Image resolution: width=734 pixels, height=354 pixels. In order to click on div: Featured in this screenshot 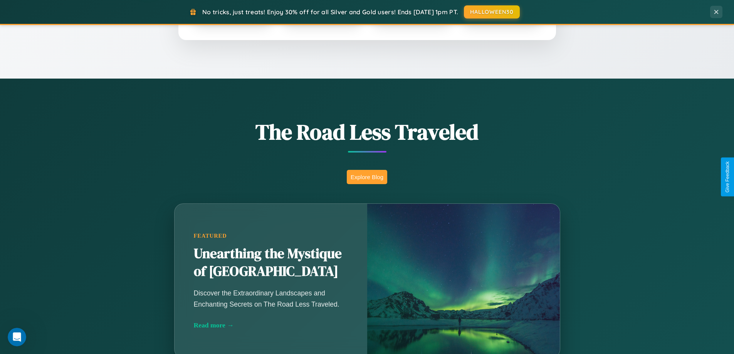, I will do `click(271, 236)`.